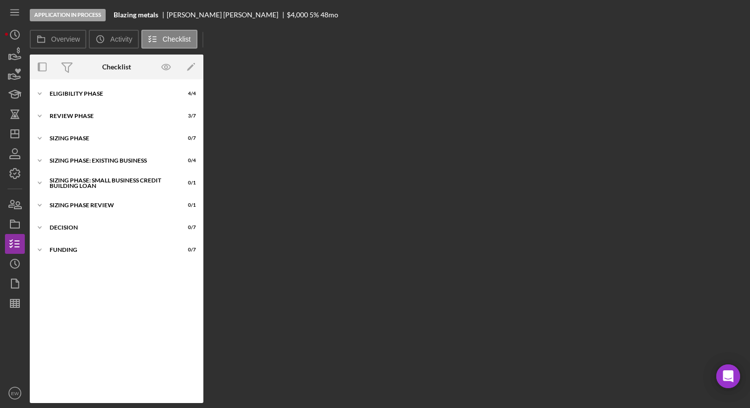  Describe the element at coordinates (15, 393) in the screenshot. I see `button: EW` at that location.